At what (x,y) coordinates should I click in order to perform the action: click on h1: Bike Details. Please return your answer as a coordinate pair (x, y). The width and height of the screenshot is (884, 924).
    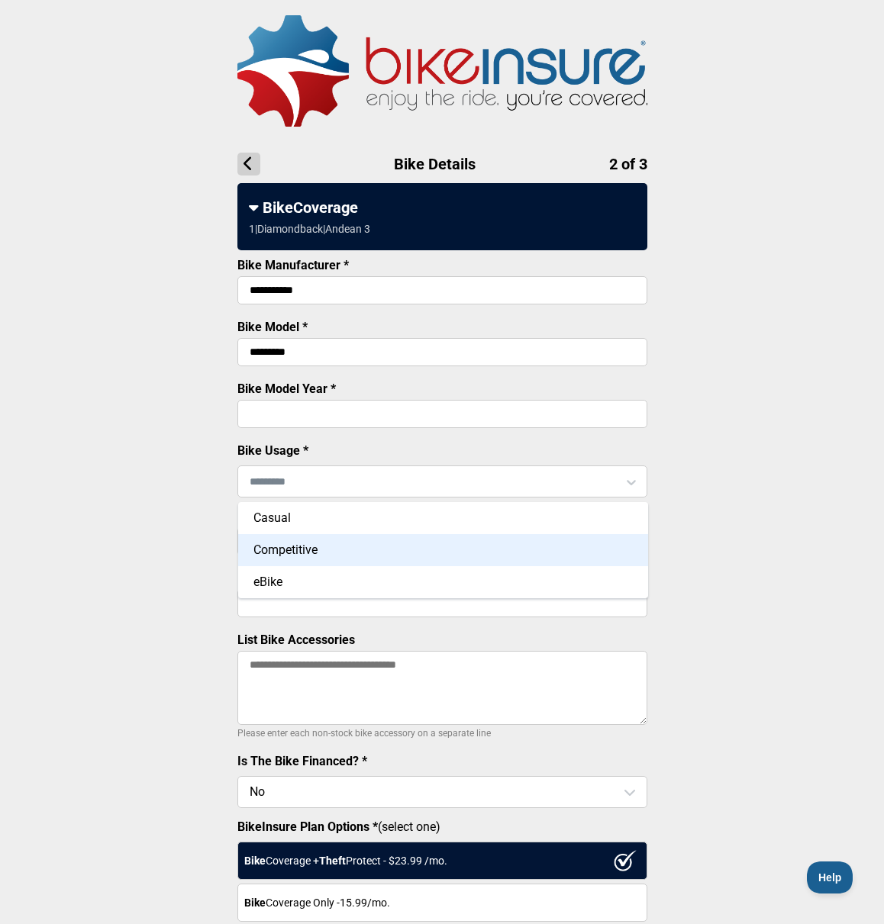
    Looking at the image, I should click on (442, 164).